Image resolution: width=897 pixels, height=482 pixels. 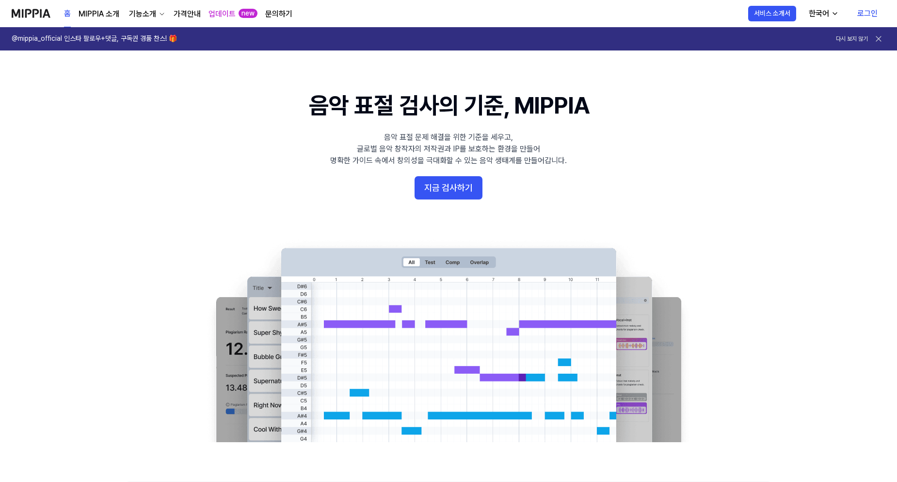 What do you see at coordinates (449, 105) in the screenshot?
I see `h1: 음악 표절 검사의 기준, MIPPIA` at bounding box center [449, 105].